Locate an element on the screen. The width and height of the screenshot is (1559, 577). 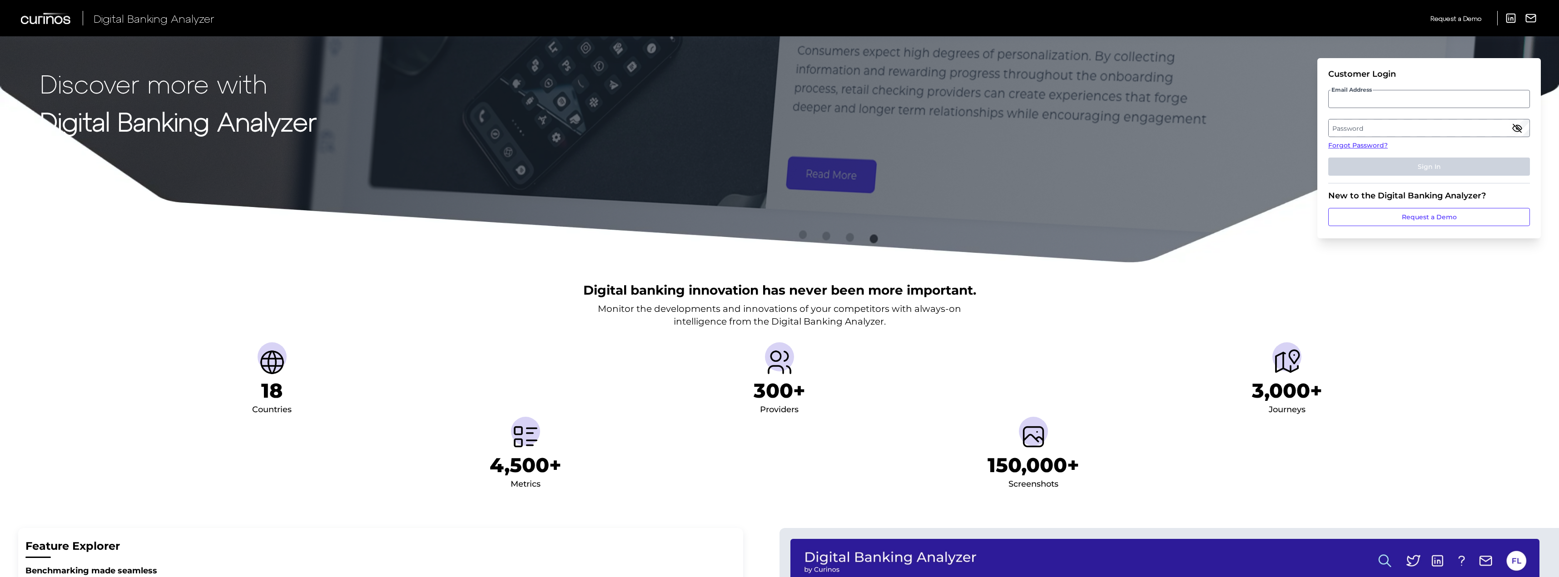
div: Countries is located at coordinates (272, 410).